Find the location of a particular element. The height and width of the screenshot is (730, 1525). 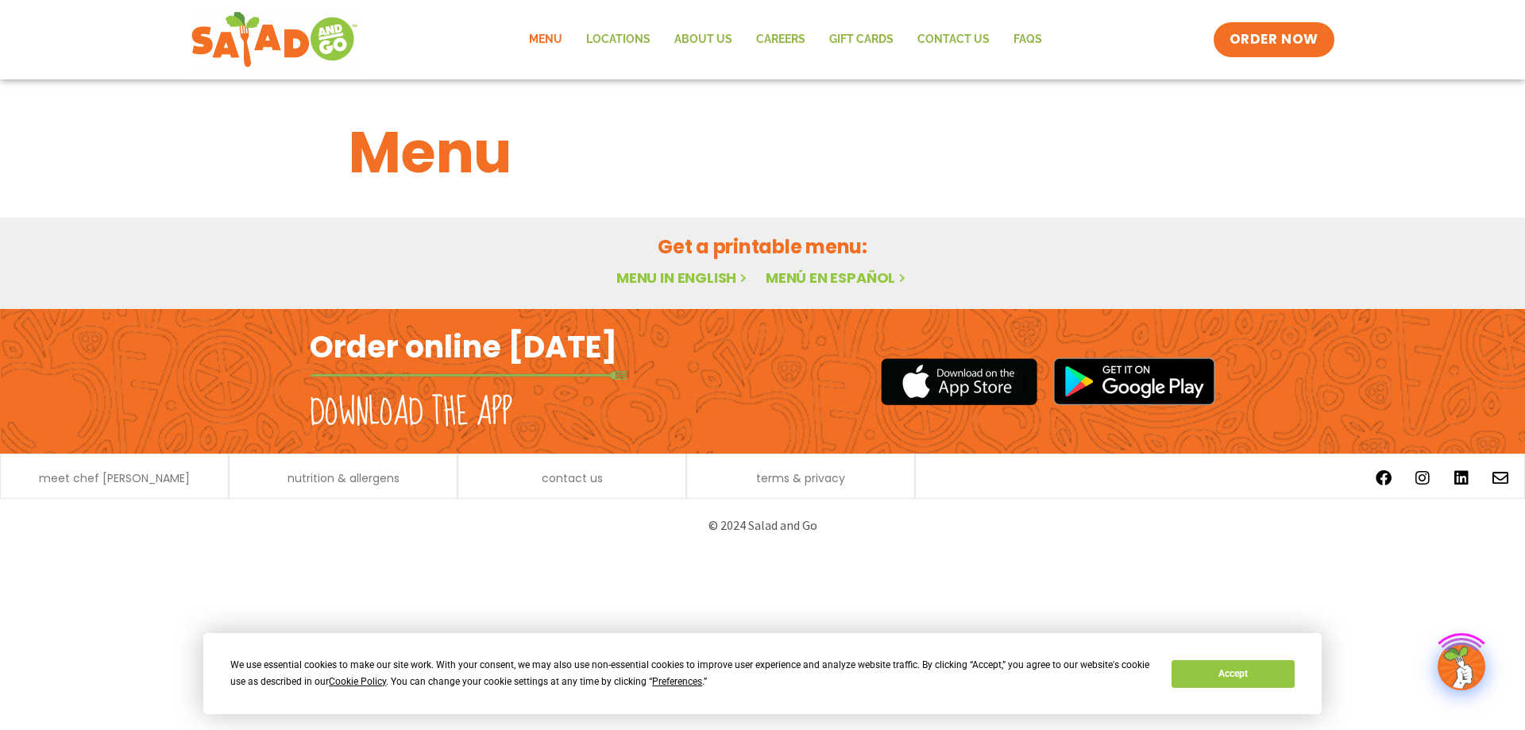

button: Accept is located at coordinates (1233, 674).